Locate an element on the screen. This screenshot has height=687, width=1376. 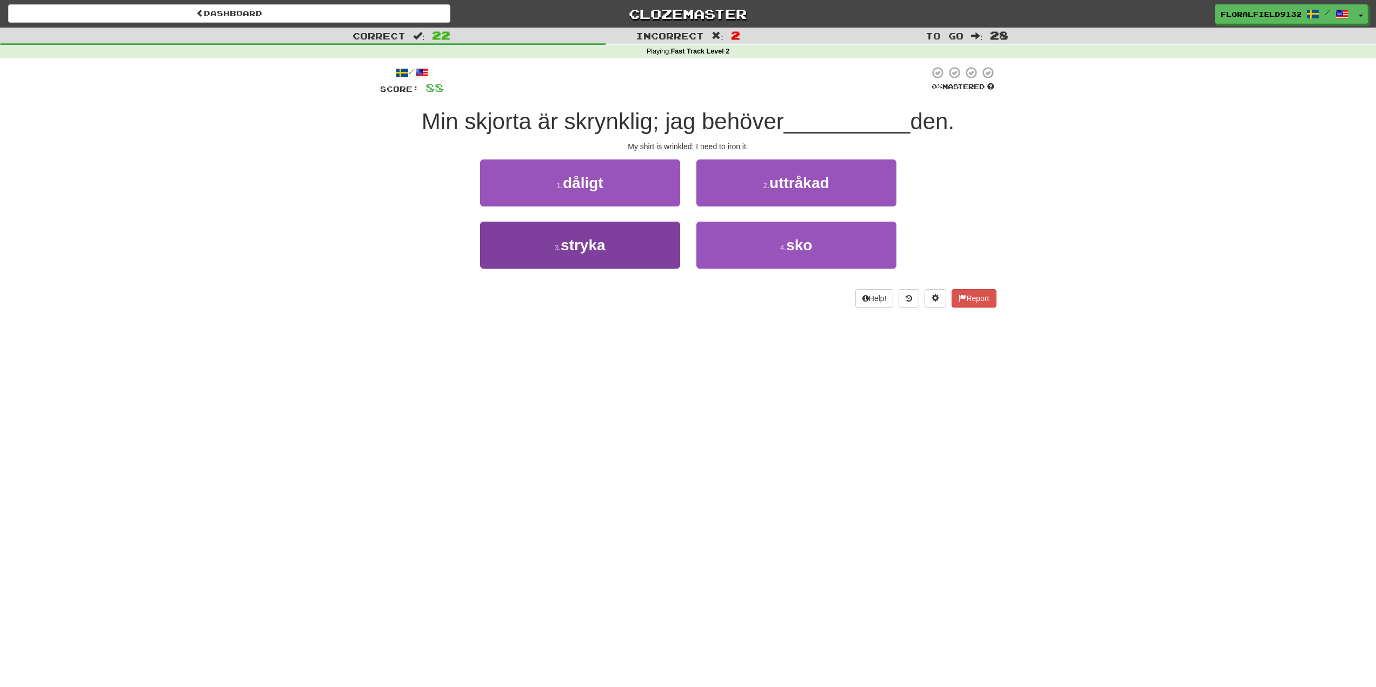
span: stryka is located at coordinates (583, 245).